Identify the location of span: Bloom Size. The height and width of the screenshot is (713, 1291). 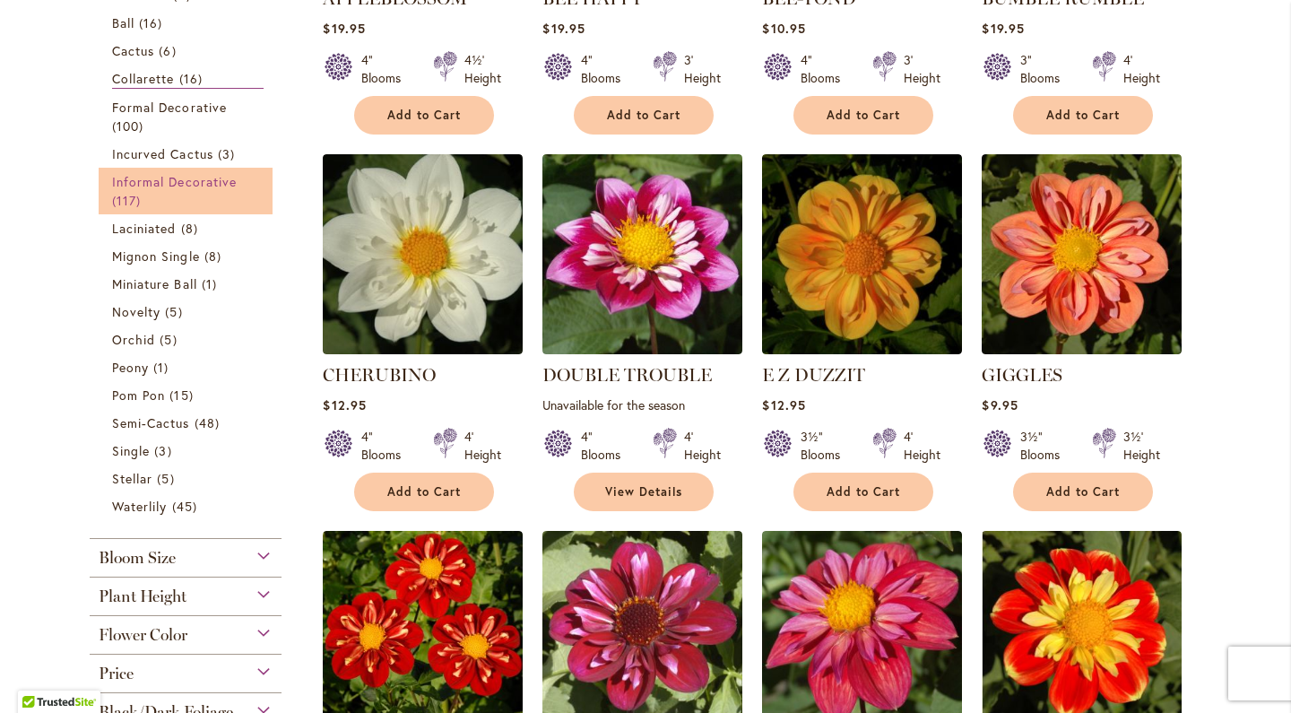
(137, 558).